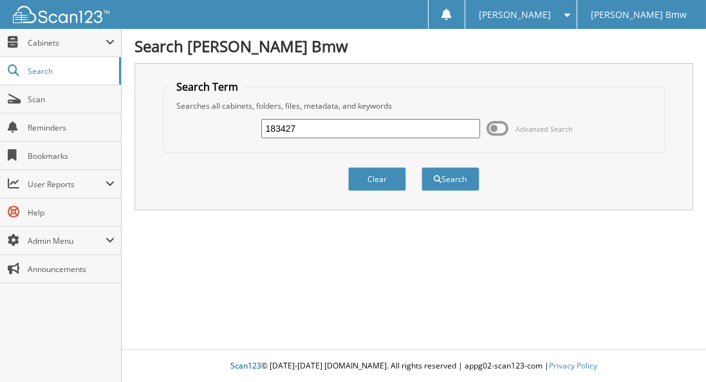 This screenshot has width=706, height=382. I want to click on legend: Search Term, so click(207, 87).